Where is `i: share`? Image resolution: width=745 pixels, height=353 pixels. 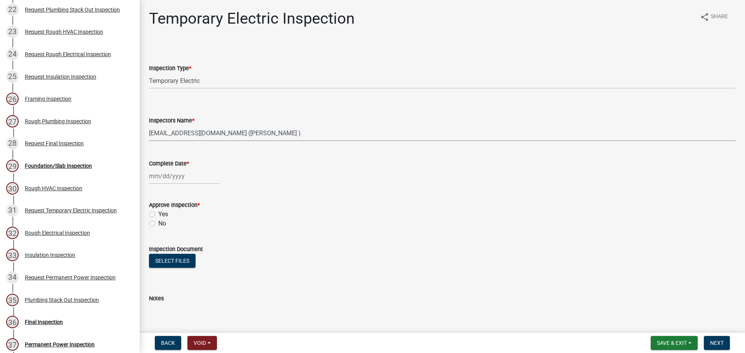 i: share is located at coordinates (704, 17).